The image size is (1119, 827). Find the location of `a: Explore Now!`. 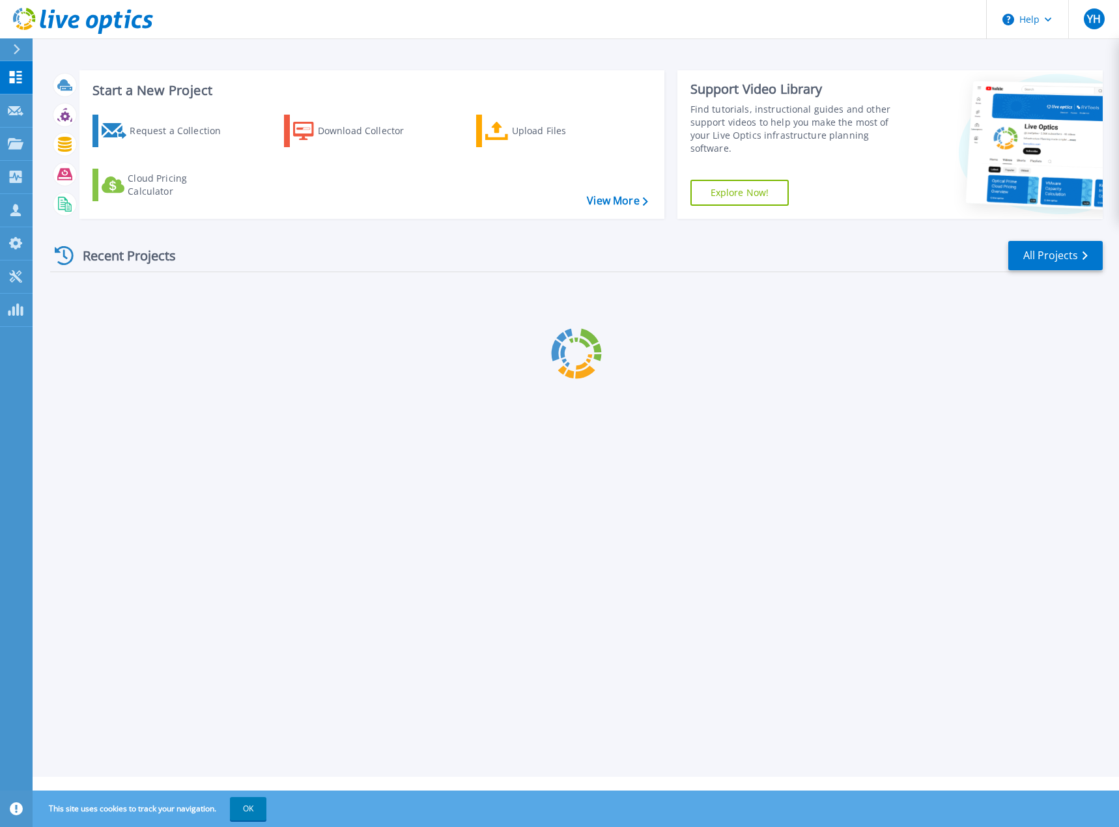

a: Explore Now! is located at coordinates (740, 193).